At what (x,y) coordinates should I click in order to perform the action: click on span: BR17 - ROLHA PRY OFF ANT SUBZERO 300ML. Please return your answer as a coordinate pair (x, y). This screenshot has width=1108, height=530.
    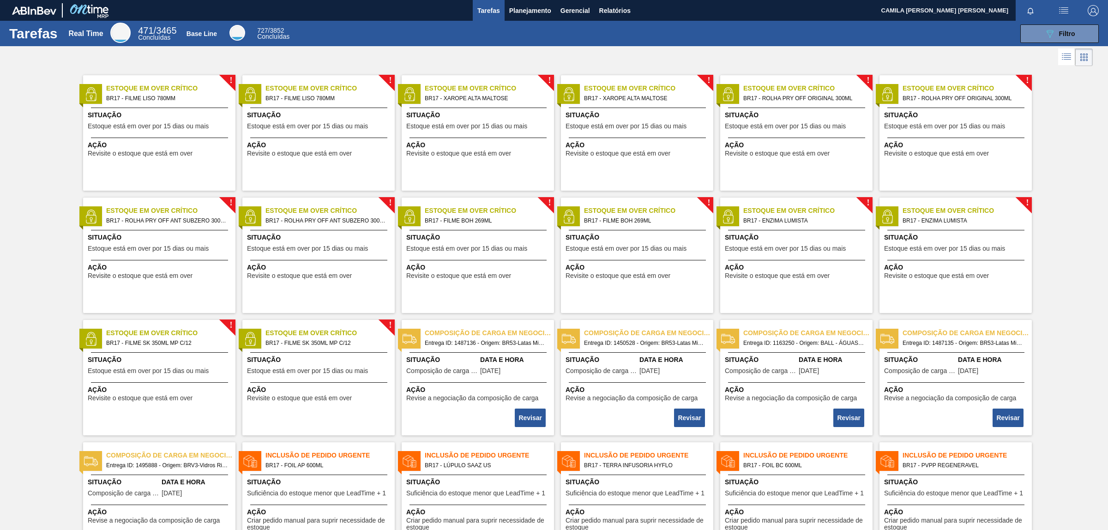
    Looking at the image, I should click on (167, 221).